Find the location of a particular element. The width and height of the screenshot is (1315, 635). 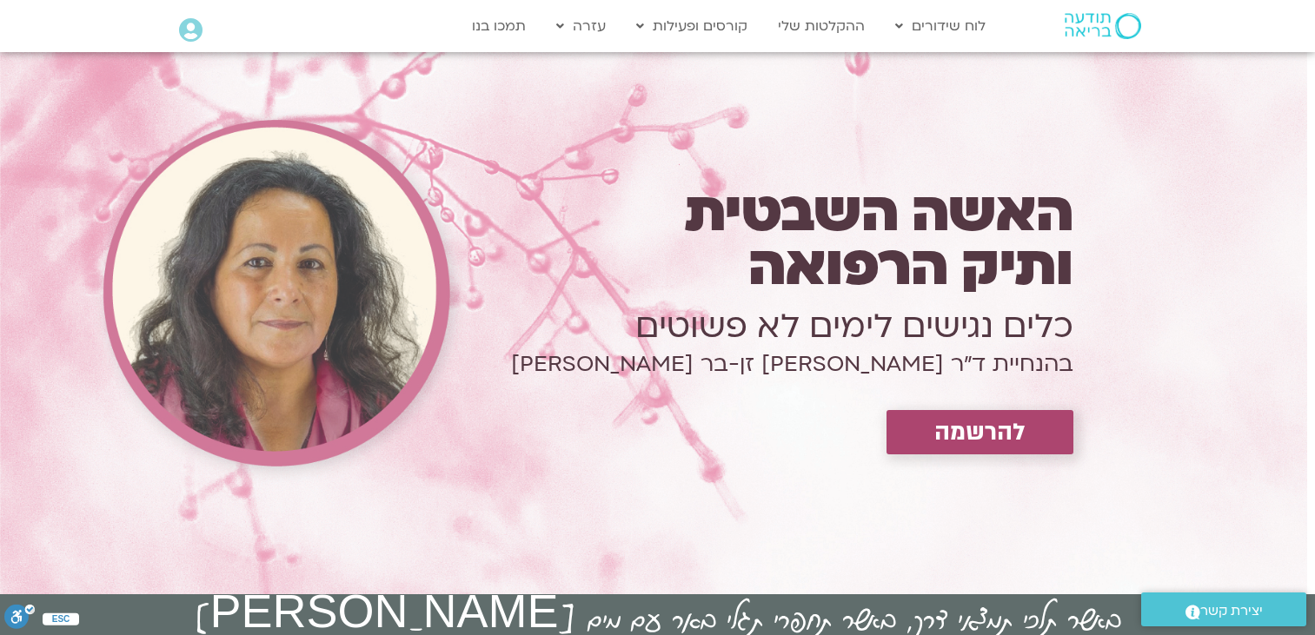

a: ההקלטות שלי is located at coordinates (821, 26).